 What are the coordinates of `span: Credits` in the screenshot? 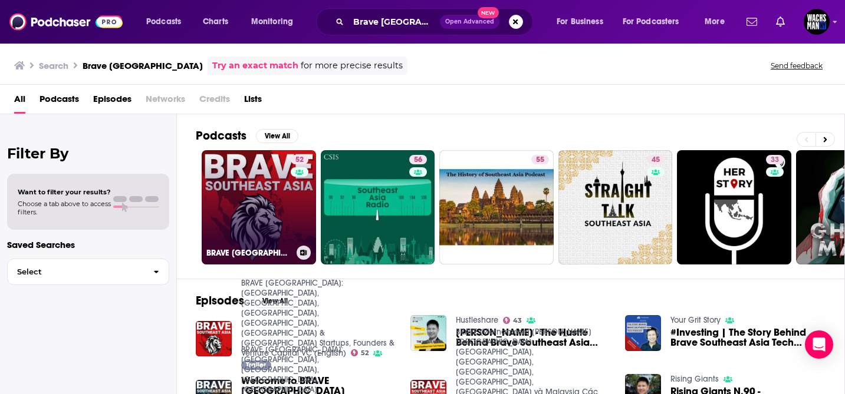 It's located at (215, 101).